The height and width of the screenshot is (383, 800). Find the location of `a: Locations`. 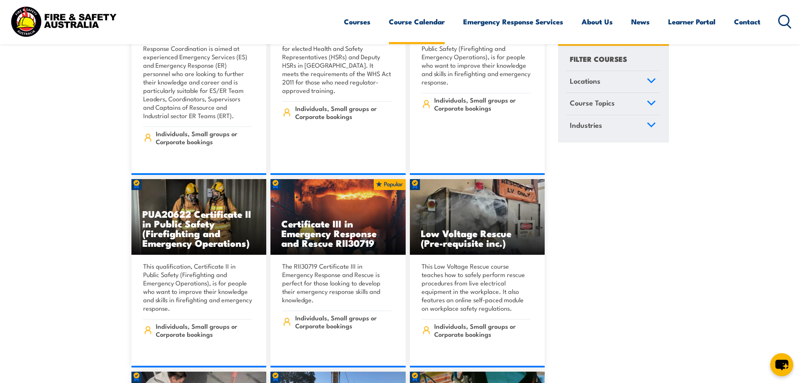

a: Locations is located at coordinates (613, 82).